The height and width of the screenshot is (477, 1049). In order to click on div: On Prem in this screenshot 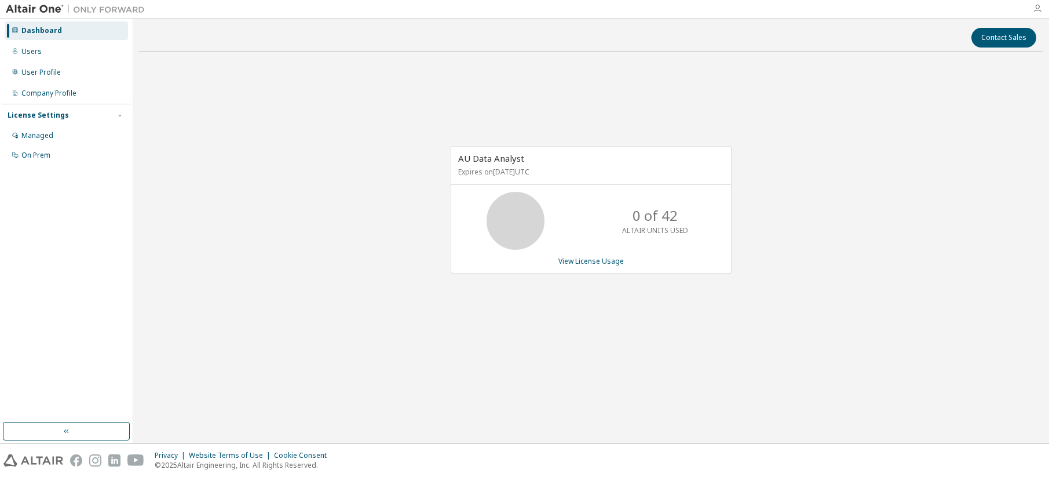, I will do `click(36, 155)`.